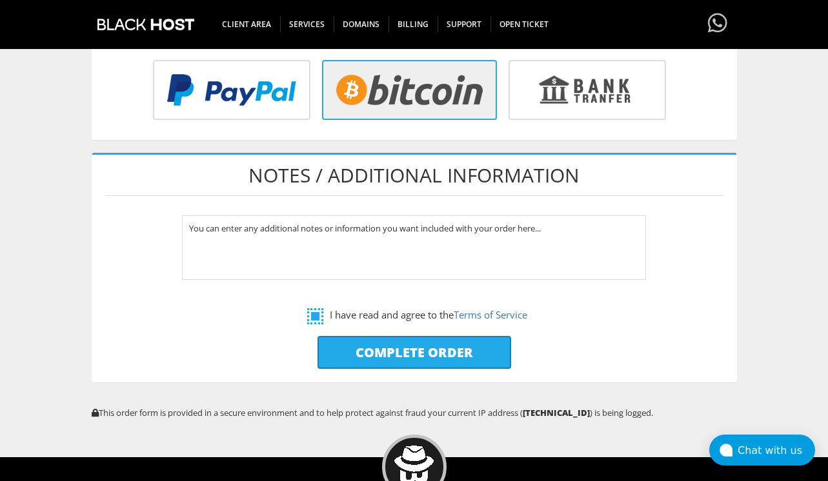 This screenshot has height=481, width=828. What do you see at coordinates (490, 315) in the screenshot?
I see `a: Terms of Service` at bounding box center [490, 315].